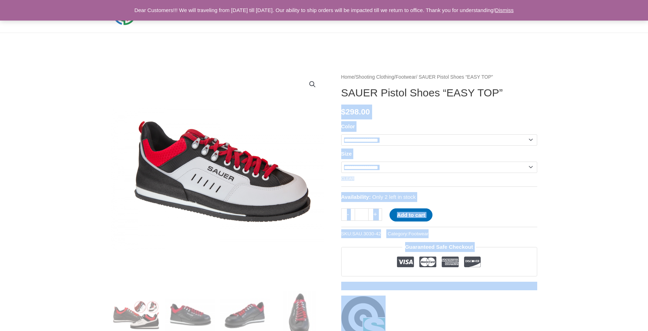  Describe the element at coordinates (356, 197) in the screenshot. I see `span: Availability:` at that location.